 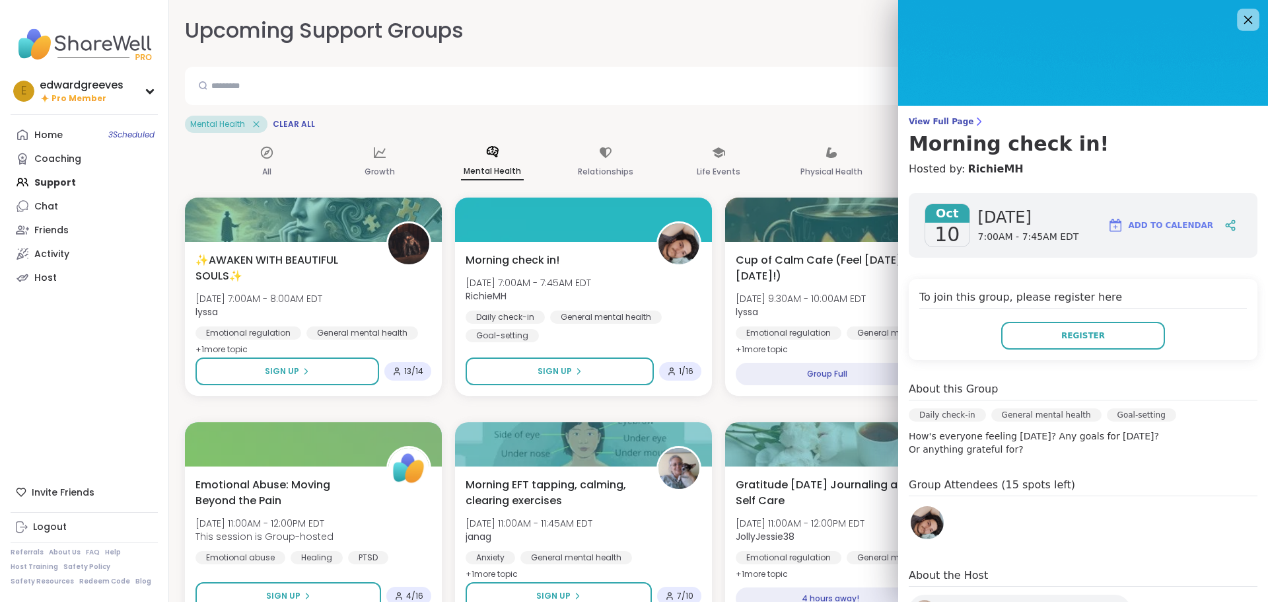 What do you see at coordinates (686, 371) in the screenshot?
I see `span: 1 / 16` at bounding box center [686, 371].